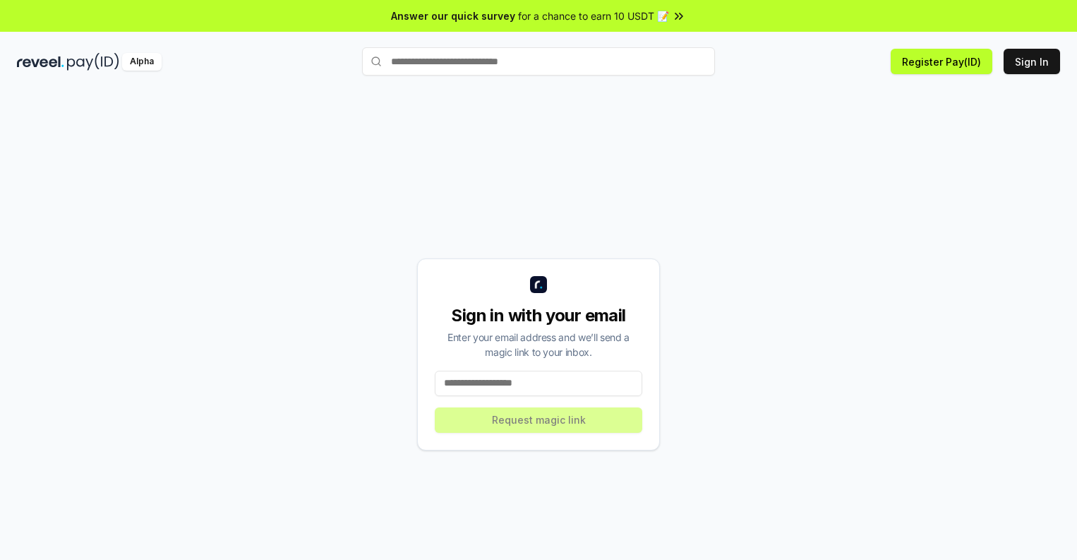 The image size is (1077, 560). I want to click on span: for a chance to earn 10 USDT 📝, so click(594, 16).